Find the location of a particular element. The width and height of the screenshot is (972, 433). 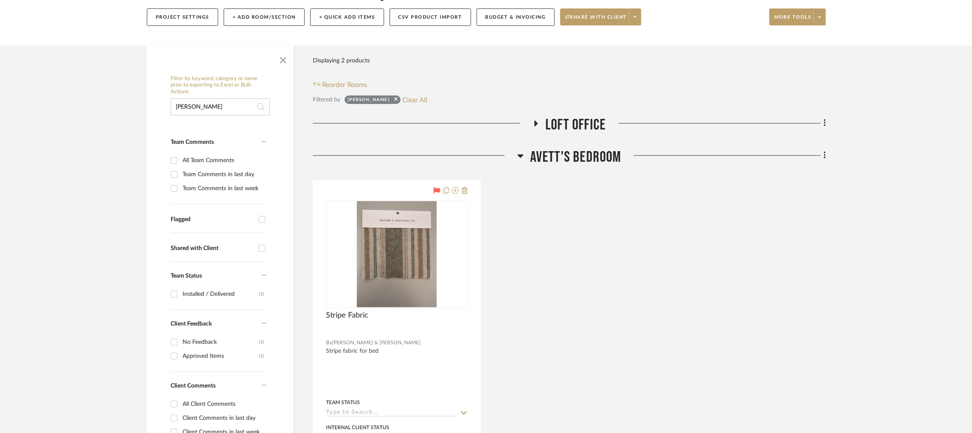

button: CSV Product Import is located at coordinates (430, 17).